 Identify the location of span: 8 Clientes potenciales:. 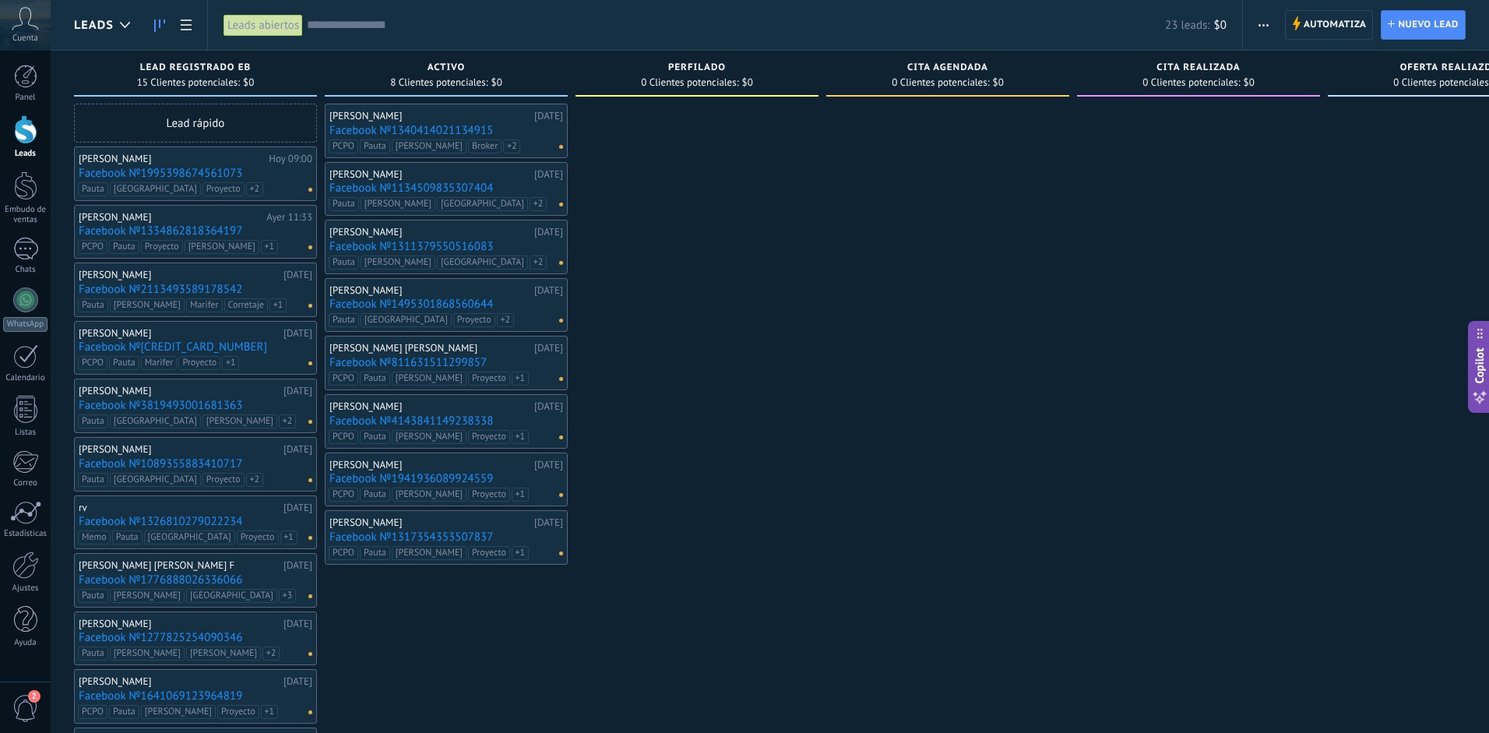
(439, 83).